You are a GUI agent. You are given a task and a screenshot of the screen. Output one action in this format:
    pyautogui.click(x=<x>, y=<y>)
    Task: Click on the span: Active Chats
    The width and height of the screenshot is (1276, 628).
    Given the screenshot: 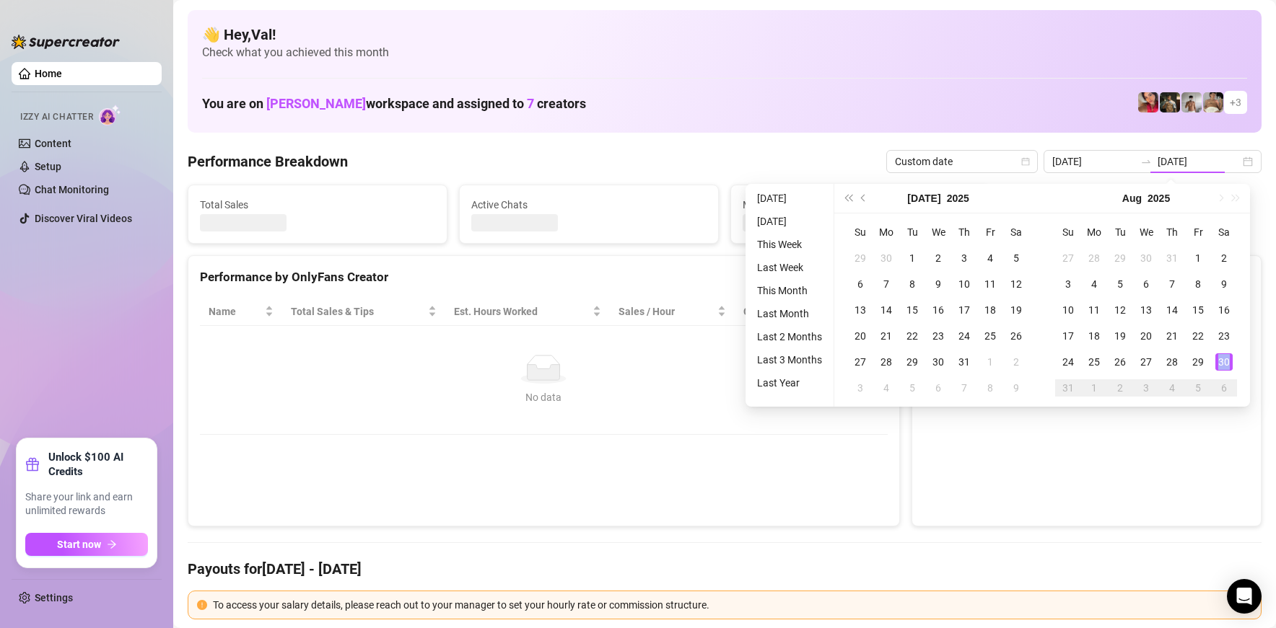 What is the action you would take?
    pyautogui.click(x=589, y=205)
    